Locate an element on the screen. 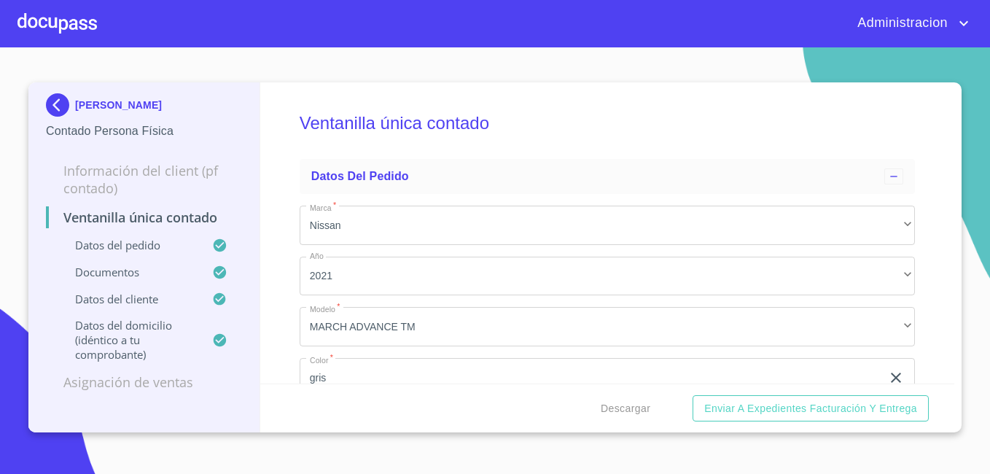  p: Datos del pedido is located at coordinates (129, 245).